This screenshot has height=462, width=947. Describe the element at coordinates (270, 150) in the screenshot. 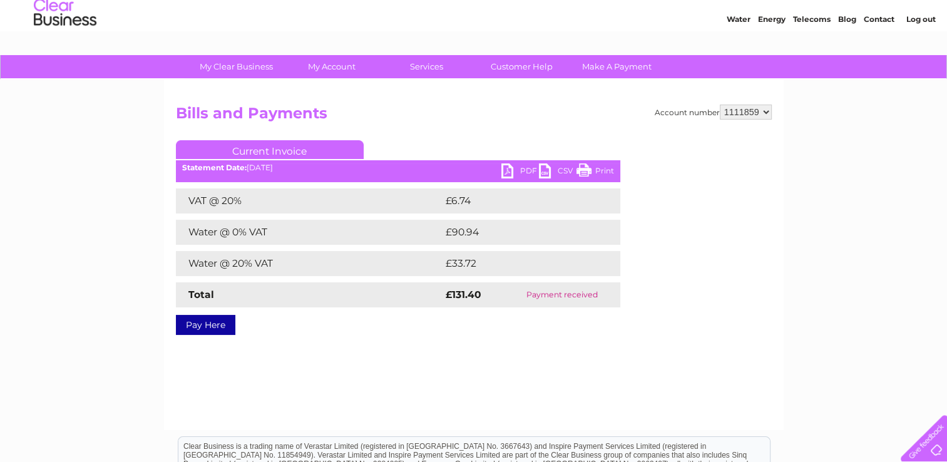

I see `a: Current Invoice` at that location.